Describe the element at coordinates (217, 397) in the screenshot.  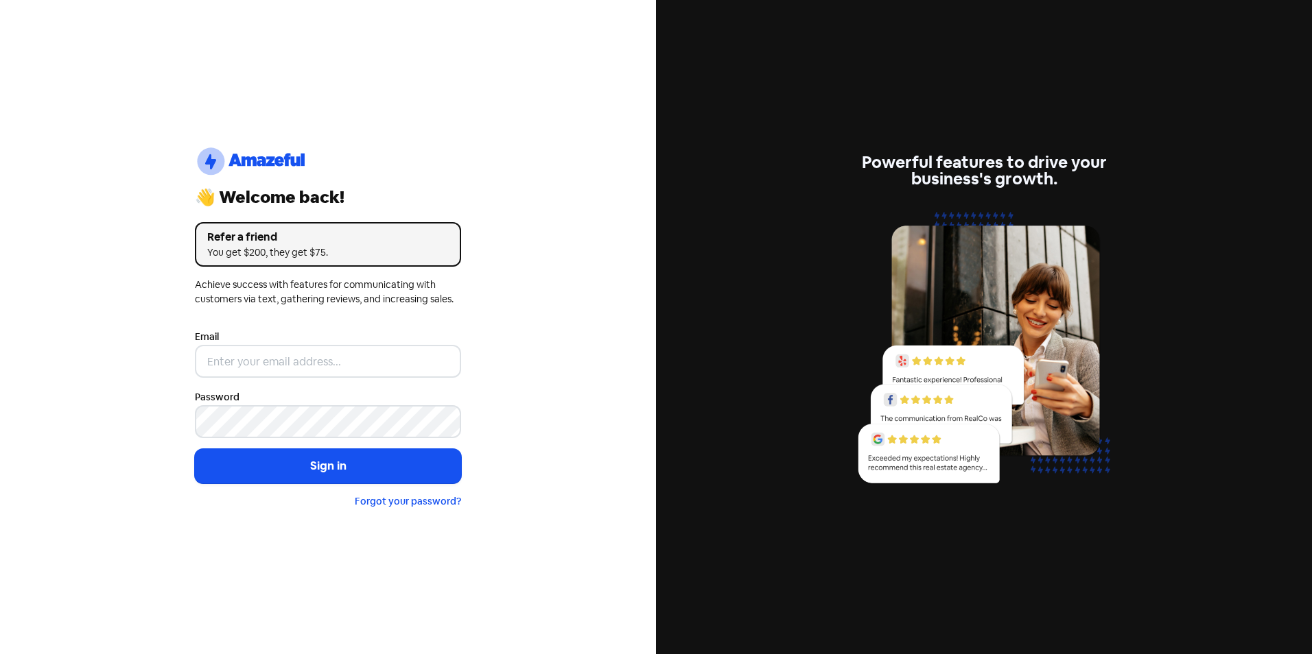
I see `label: Password` at that location.